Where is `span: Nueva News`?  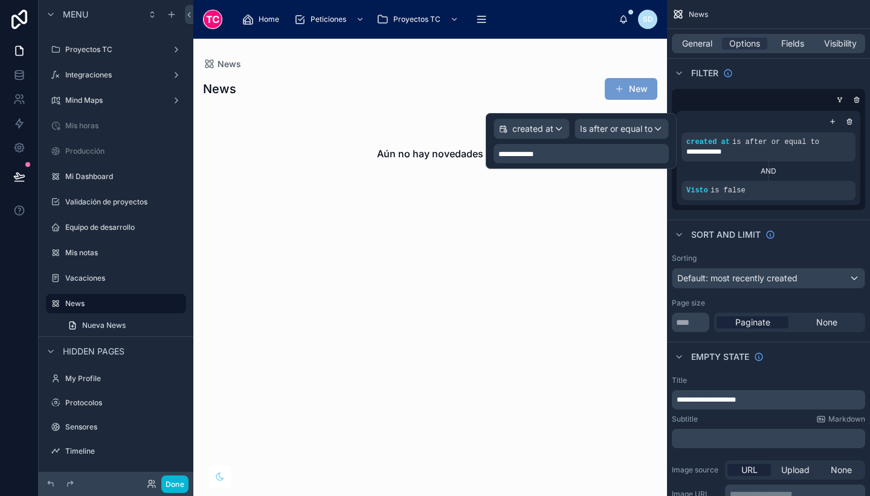 span: Nueva News is located at coordinates (104, 325).